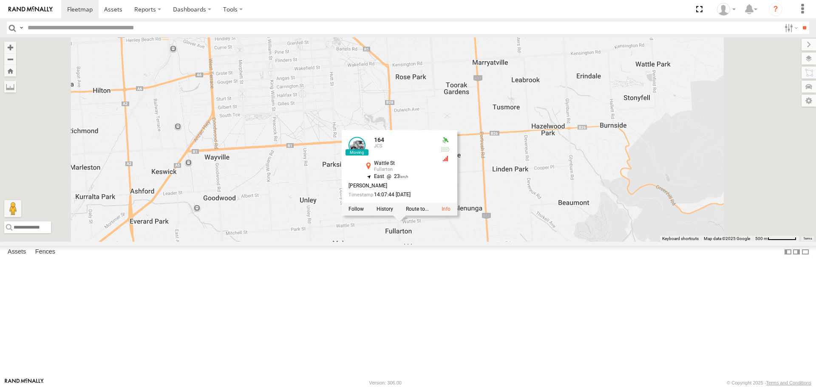  What do you see at coordinates (797, 252) in the screenshot?
I see `label: Dock Summary Table to the Right` at bounding box center [797, 252].